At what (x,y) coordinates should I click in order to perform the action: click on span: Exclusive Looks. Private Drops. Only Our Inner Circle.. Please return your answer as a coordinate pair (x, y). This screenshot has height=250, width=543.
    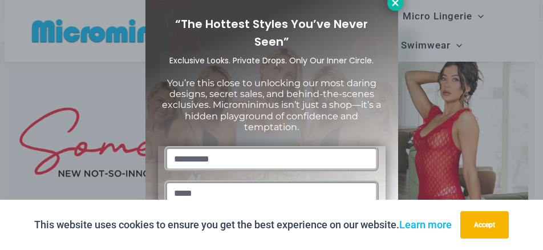
    Looking at the image, I should click on (272, 60).